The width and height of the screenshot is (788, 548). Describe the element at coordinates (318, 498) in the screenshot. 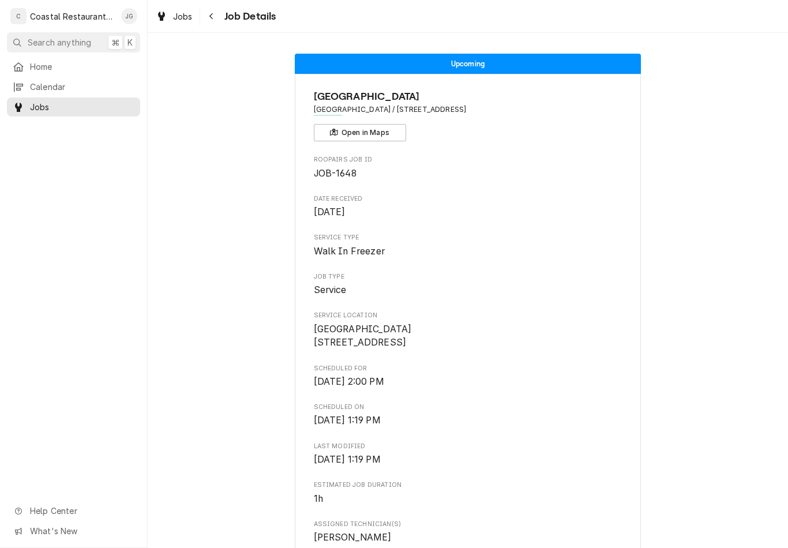

I see `span: 1h` at that location.